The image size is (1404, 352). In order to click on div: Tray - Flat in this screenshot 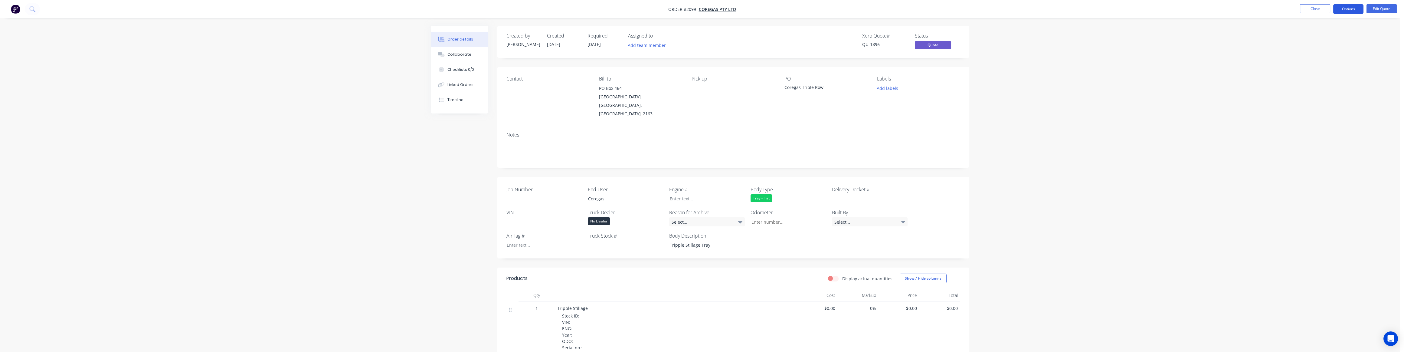, I will do `click(761, 198)`.